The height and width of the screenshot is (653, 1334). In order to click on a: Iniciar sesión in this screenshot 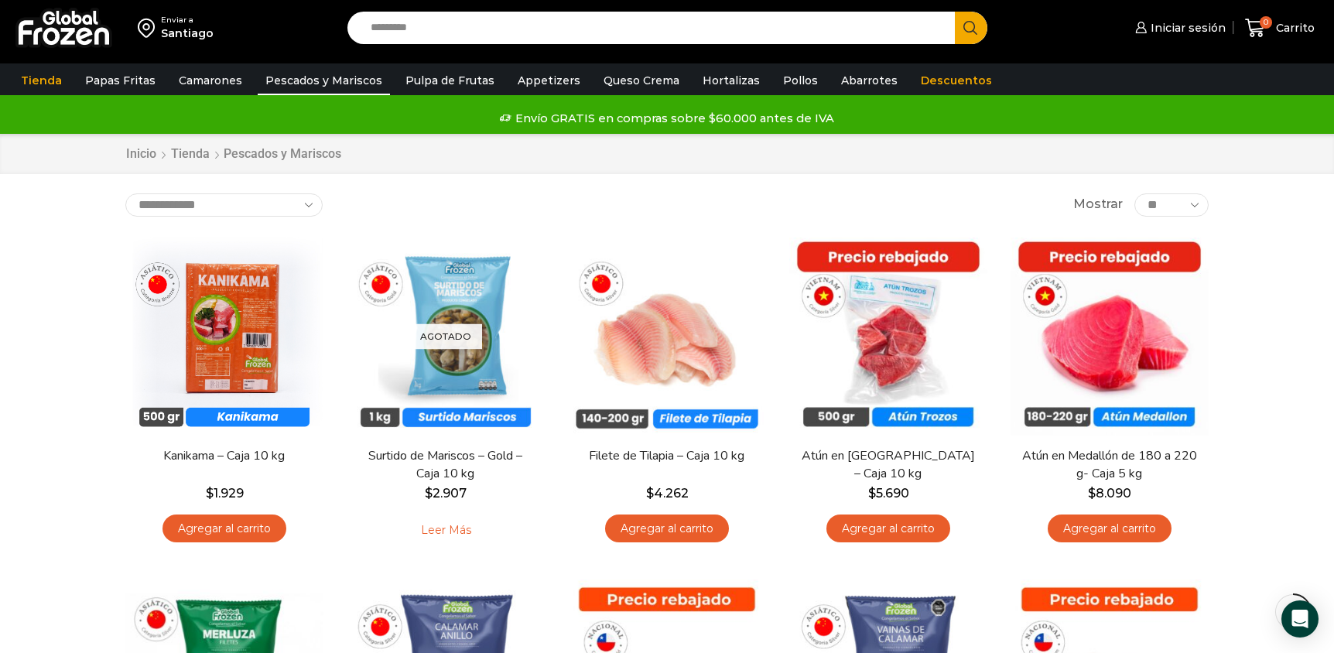, I will do `click(1179, 28)`.